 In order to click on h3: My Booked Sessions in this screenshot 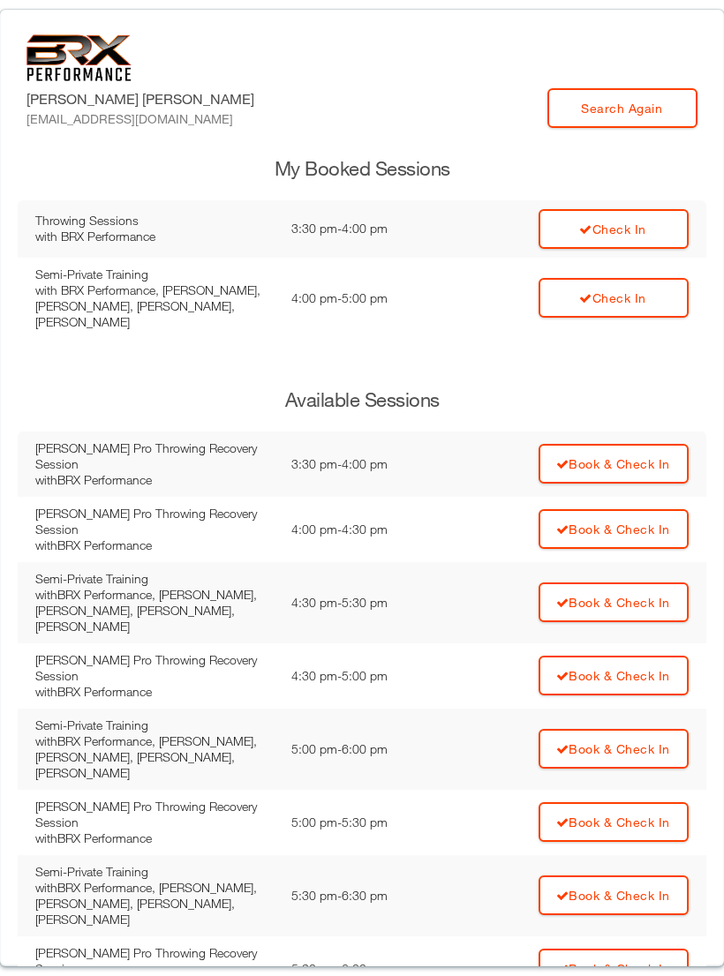, I will do `click(362, 169)`.